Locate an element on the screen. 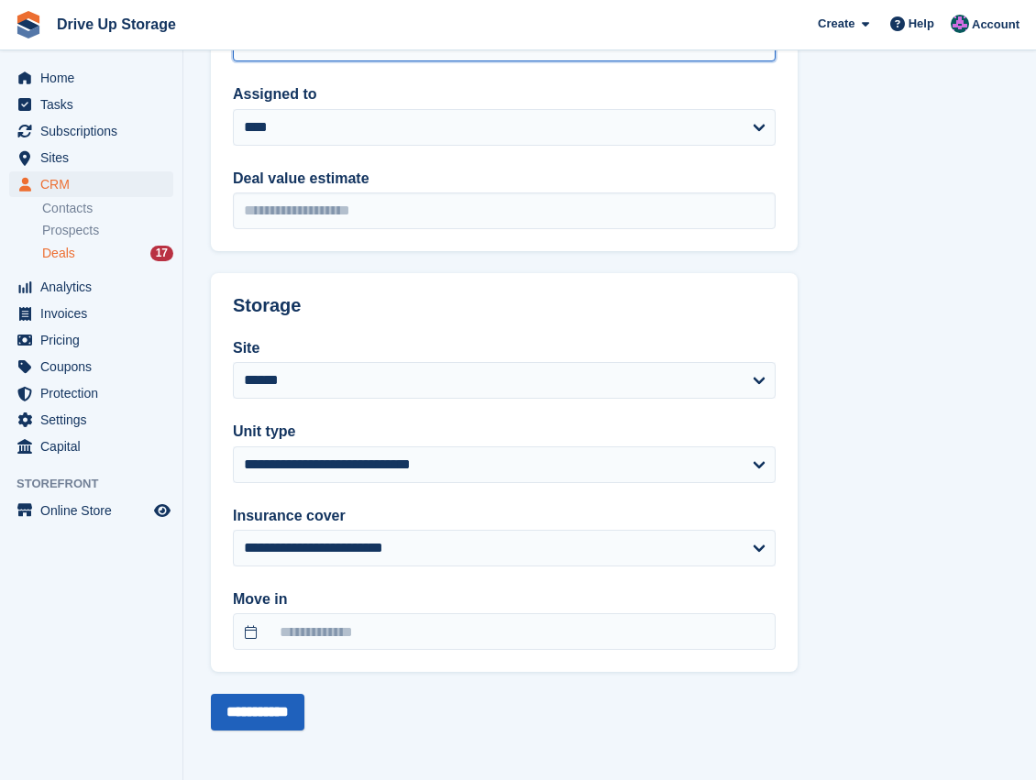  a: Deals 17 is located at coordinates (107, 253).